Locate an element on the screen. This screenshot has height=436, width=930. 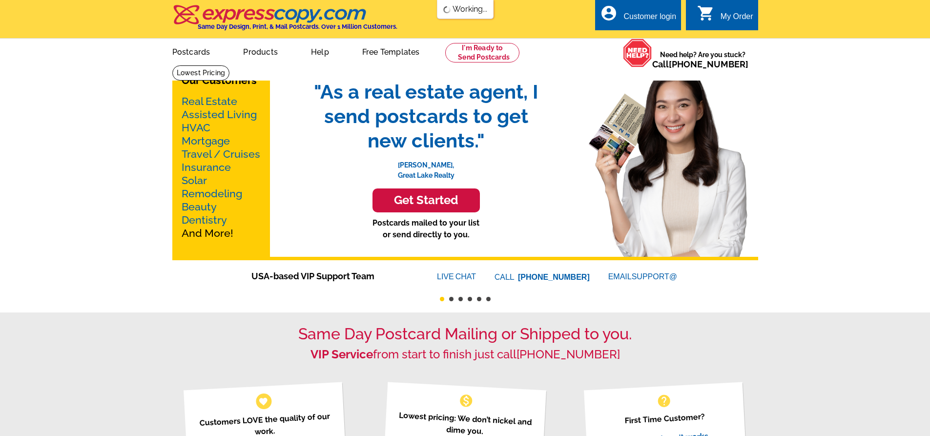
a: Get Started is located at coordinates (426, 200).